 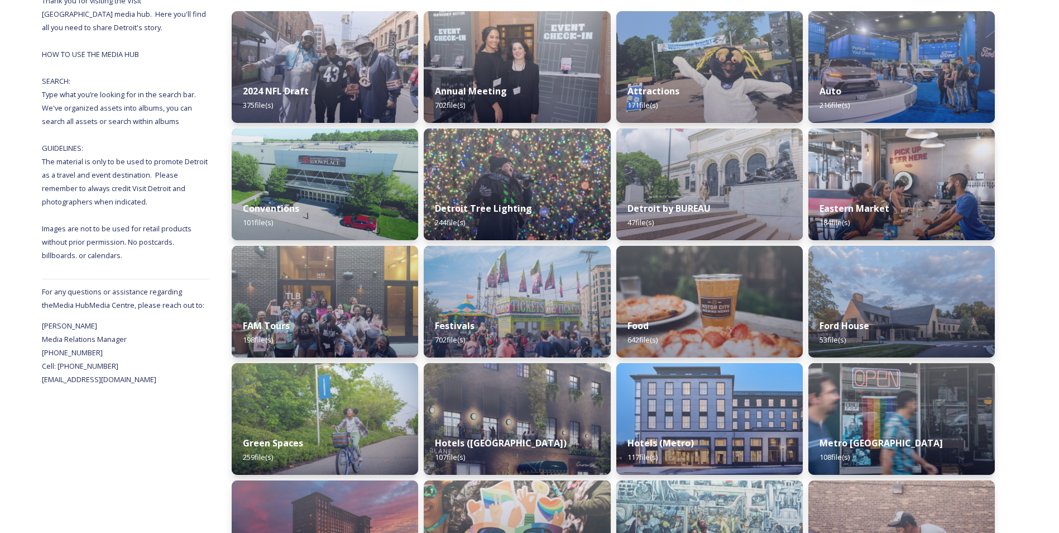 What do you see at coordinates (266, 326) in the screenshot?
I see `strong: FAM Tours` at bounding box center [266, 326].